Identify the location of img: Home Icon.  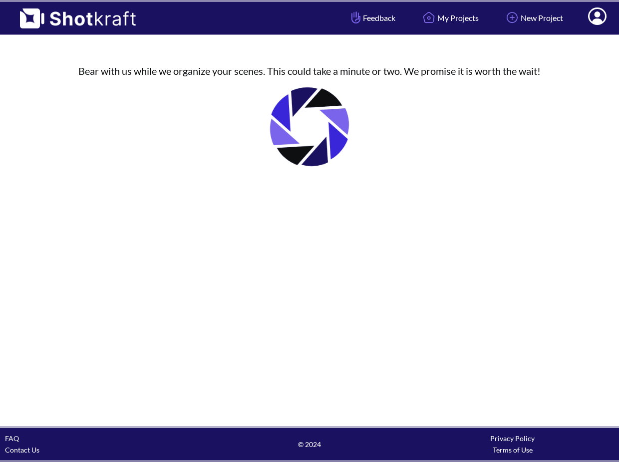
(429, 17).